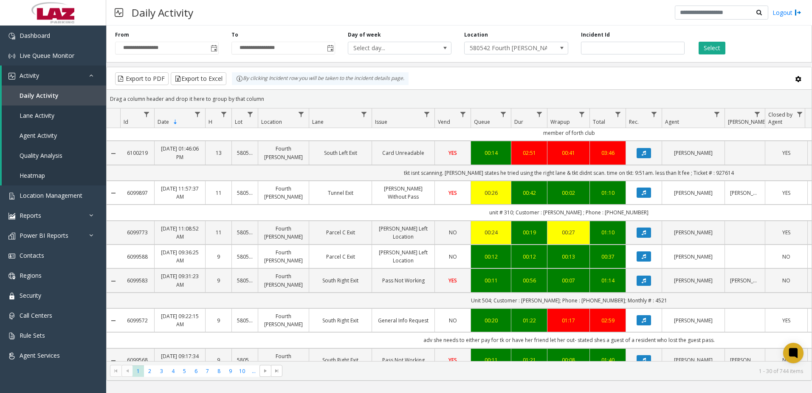 This screenshot has height=393, width=812. Describe the element at coordinates (47, 55) in the screenshot. I see `span: Live Queue Monitor` at that location.